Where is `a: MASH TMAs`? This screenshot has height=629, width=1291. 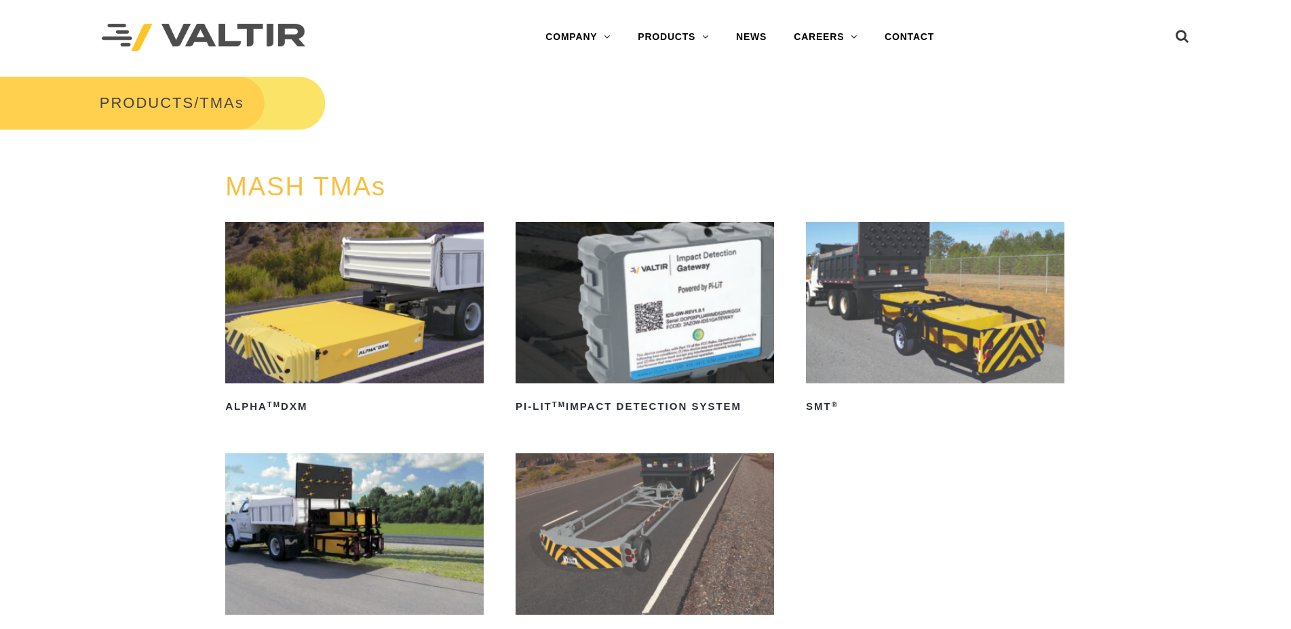 a: MASH TMAs is located at coordinates (305, 187).